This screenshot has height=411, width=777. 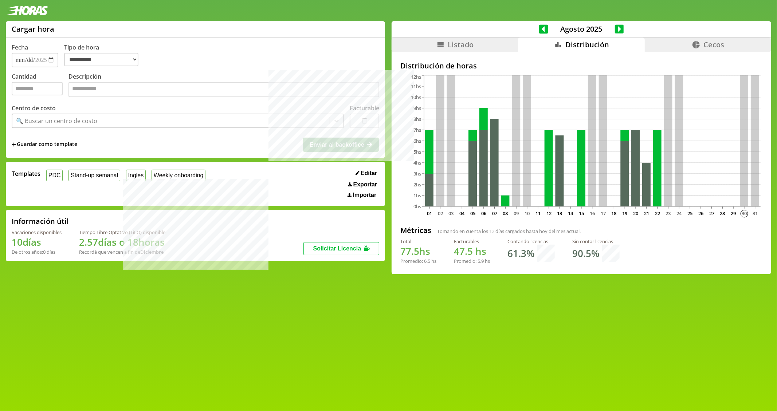 What do you see at coordinates (36, 232) in the screenshot?
I see `div: Vacaciones disponibles` at bounding box center [36, 232].